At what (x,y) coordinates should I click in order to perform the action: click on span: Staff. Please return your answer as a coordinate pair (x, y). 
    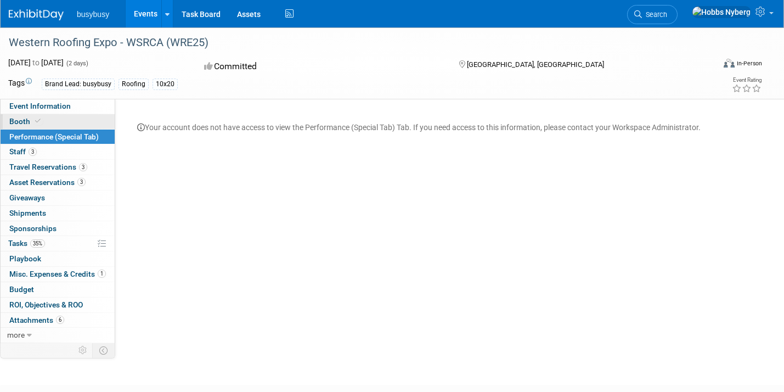
    Looking at the image, I should click on (23, 151).